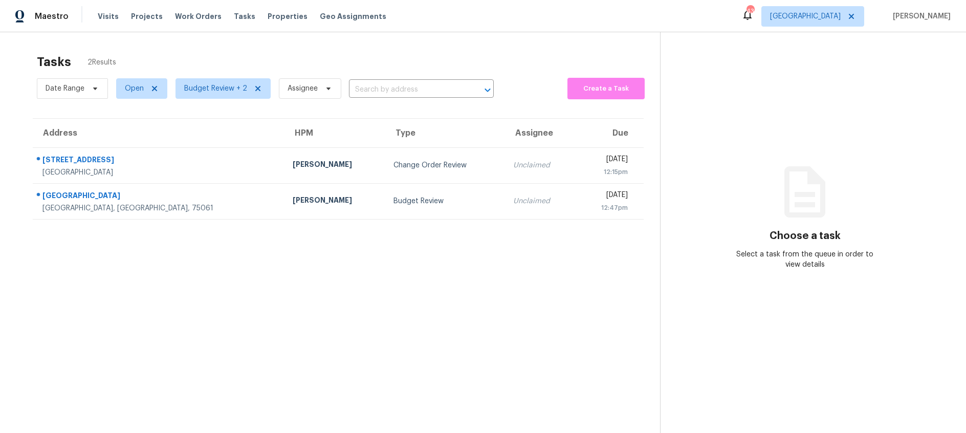 This screenshot has width=966, height=433. What do you see at coordinates (134, 89) in the screenshot?
I see `span: Open` at bounding box center [134, 89].